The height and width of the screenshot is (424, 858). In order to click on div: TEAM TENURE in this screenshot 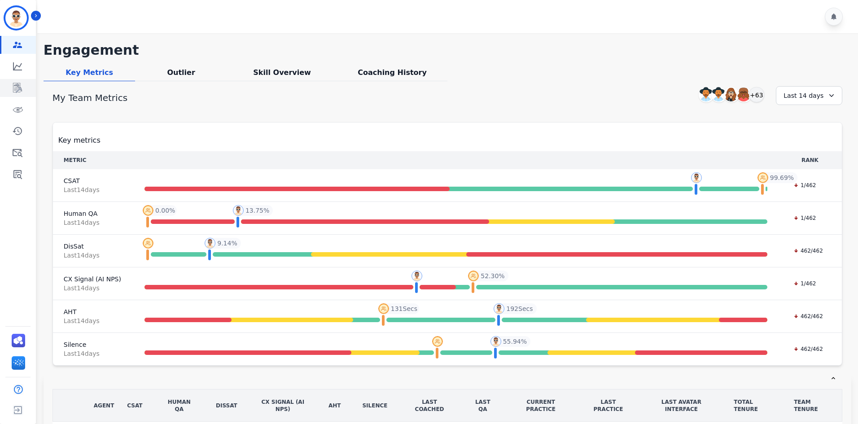, I will do `click(812, 406)`.